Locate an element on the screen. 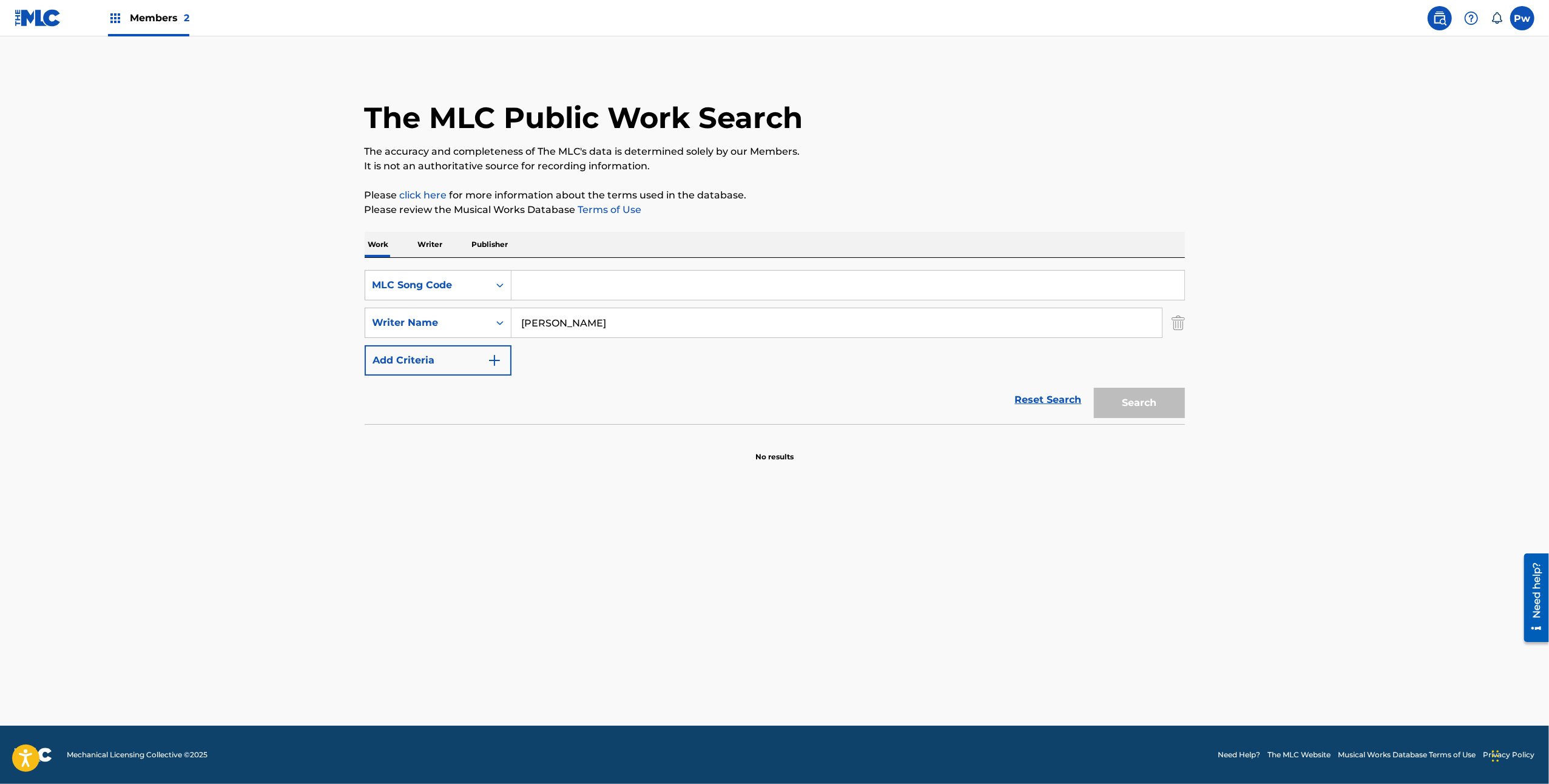 This screenshot has height=784, width=1549. img: help is located at coordinates (1472, 18).